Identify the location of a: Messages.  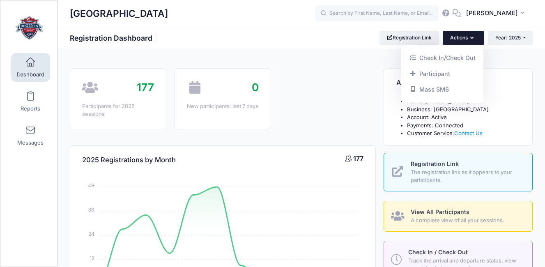
(30, 136).